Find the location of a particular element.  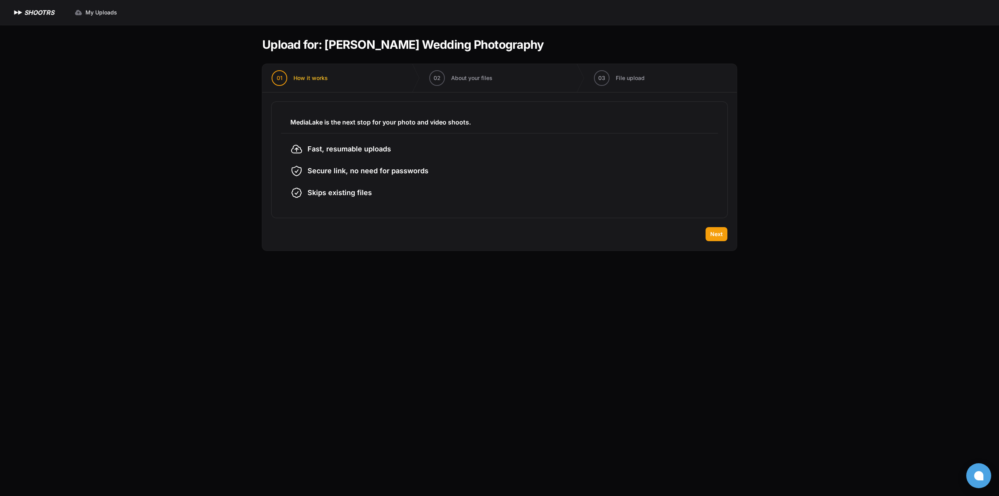

span: 02 is located at coordinates (437, 78).